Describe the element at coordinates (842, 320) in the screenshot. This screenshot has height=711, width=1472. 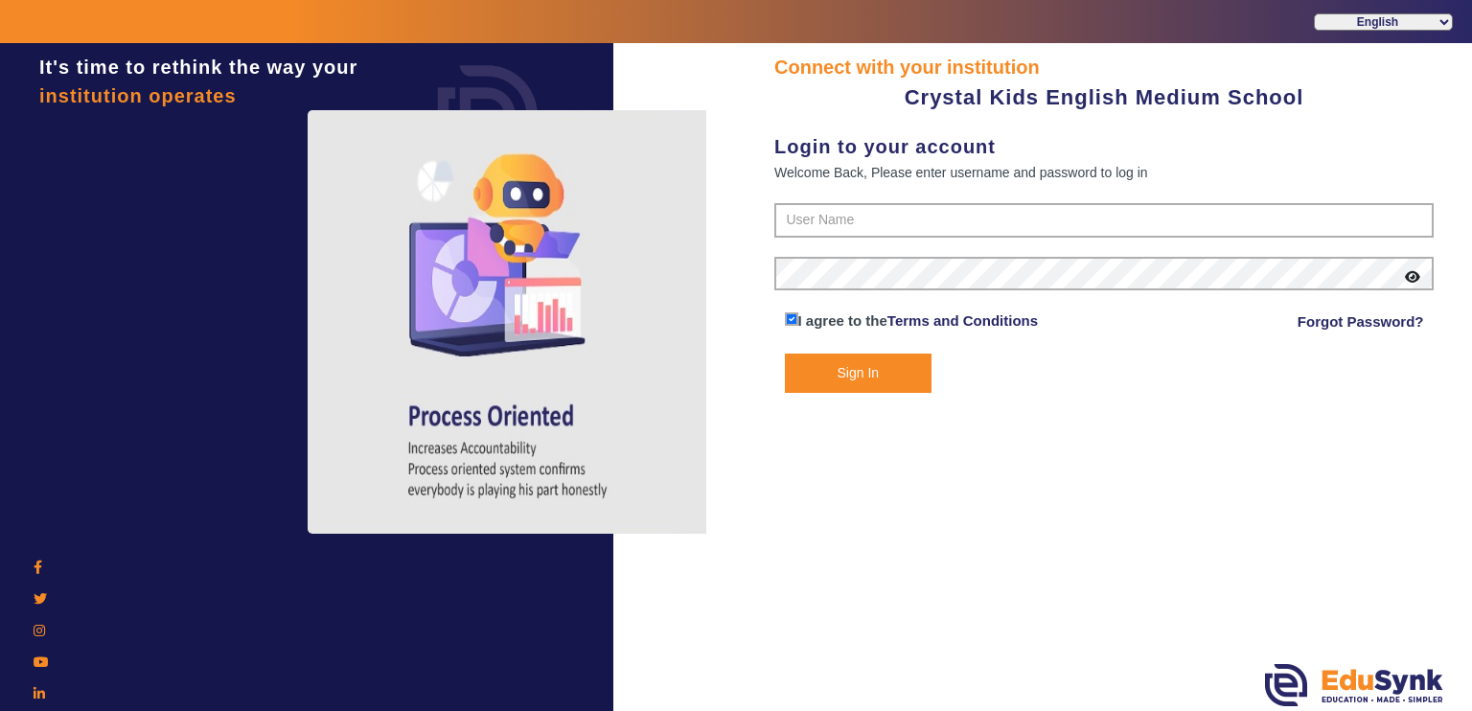
I see `span: I agree to the` at that location.